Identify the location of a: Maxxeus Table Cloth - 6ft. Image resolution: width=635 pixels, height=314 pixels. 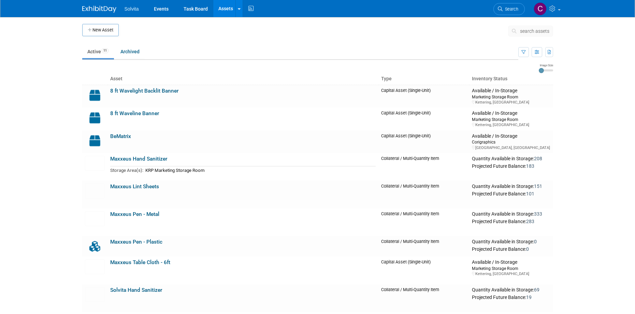
(140, 262).